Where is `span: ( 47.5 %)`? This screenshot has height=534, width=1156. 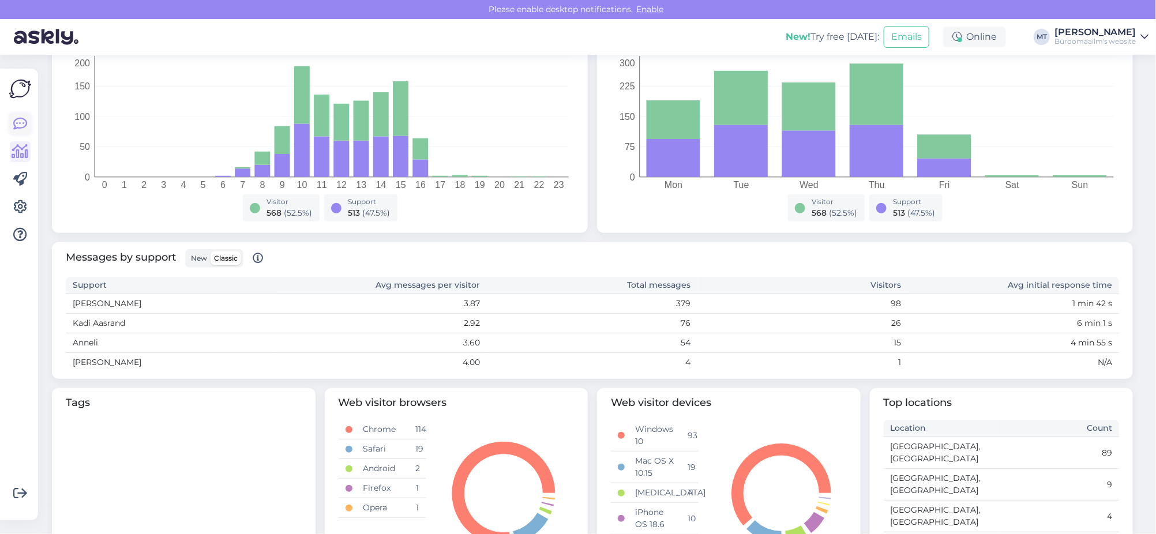
span: ( 47.5 %) is located at coordinates (377, 213).